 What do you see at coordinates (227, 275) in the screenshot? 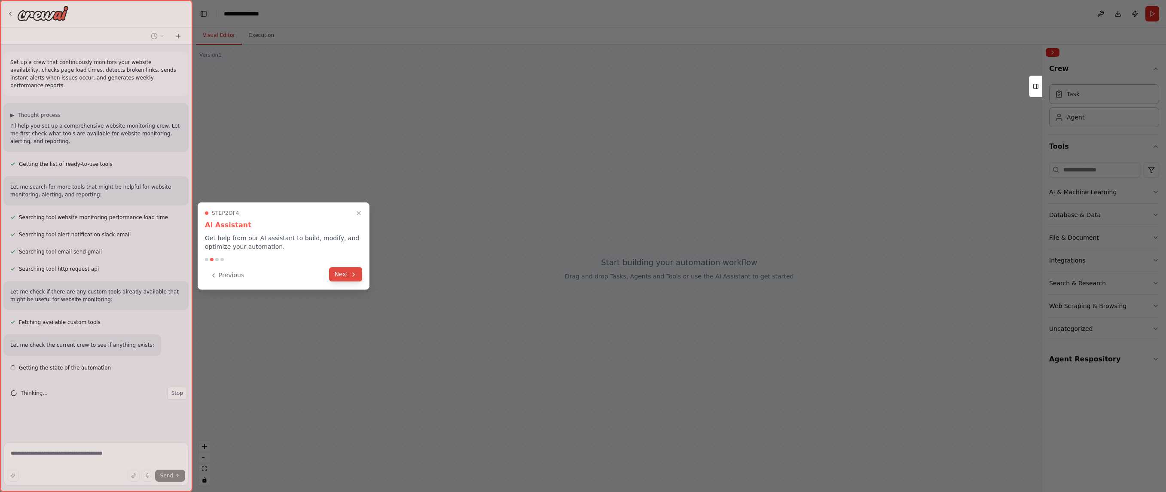
I see `button: Previous` at bounding box center [227, 275].